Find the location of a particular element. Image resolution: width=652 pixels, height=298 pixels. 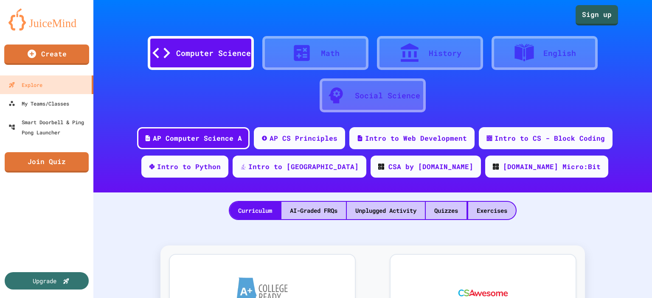

div: Unplugged Activity is located at coordinates (386, 210).